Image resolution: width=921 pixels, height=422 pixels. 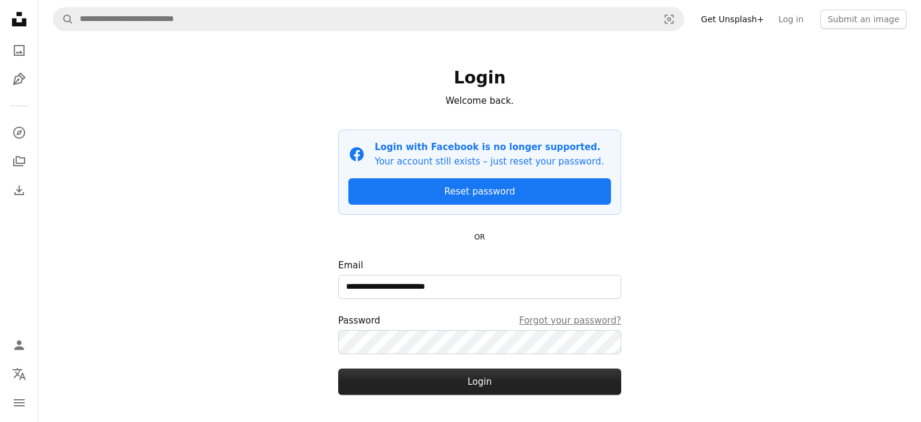 What do you see at coordinates (480, 191) in the screenshot?
I see `a: Reset password` at bounding box center [480, 191].